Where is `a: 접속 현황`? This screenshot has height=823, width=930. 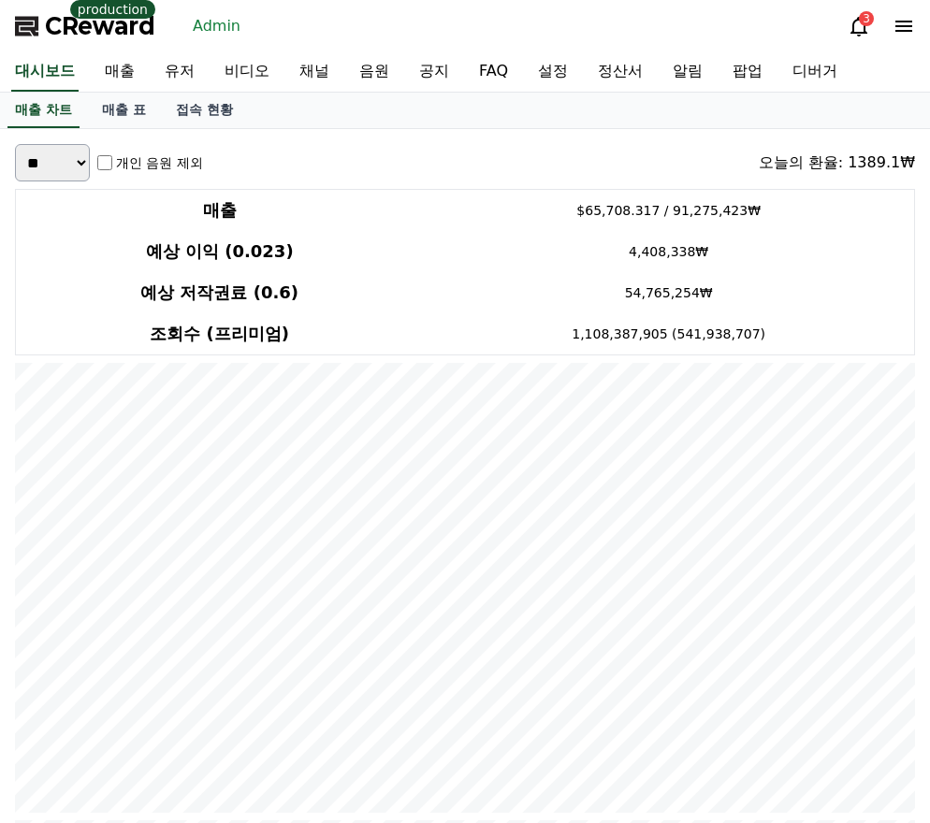
a: 접속 현황 is located at coordinates (204, 110).